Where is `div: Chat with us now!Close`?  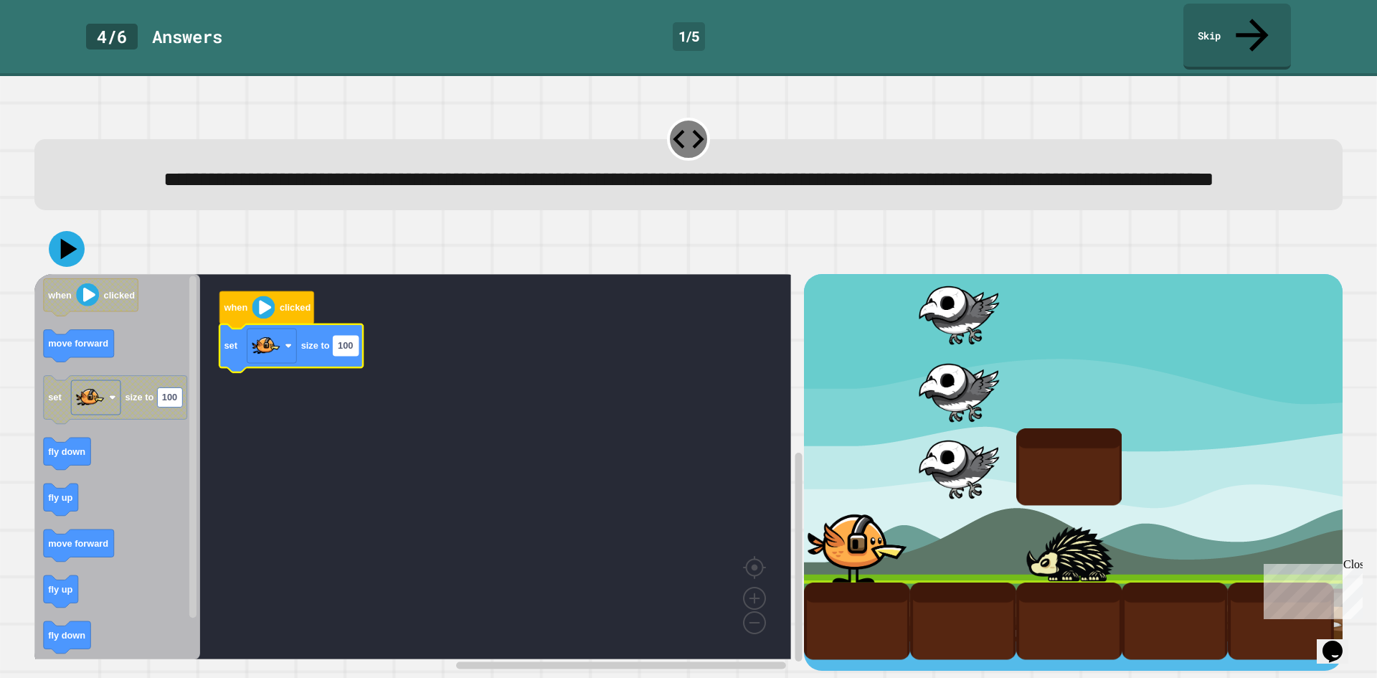
div: Chat with us now!Close is located at coordinates (52, 48).